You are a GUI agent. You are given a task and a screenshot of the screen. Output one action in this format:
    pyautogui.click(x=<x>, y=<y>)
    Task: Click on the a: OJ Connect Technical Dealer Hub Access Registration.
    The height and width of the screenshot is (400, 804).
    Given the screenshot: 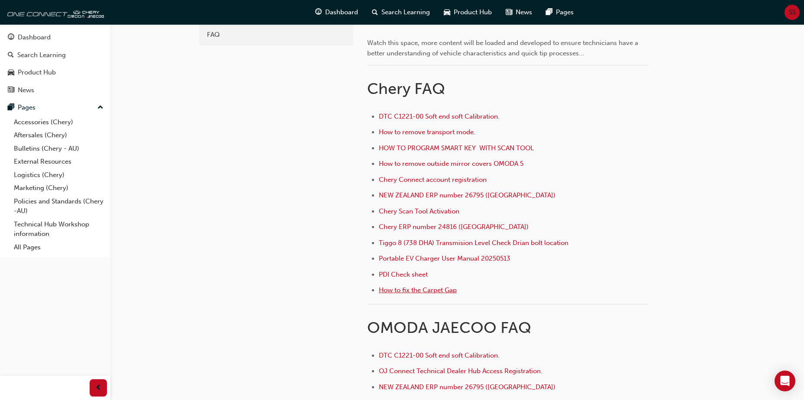 What is the action you would take?
    pyautogui.click(x=461, y=371)
    